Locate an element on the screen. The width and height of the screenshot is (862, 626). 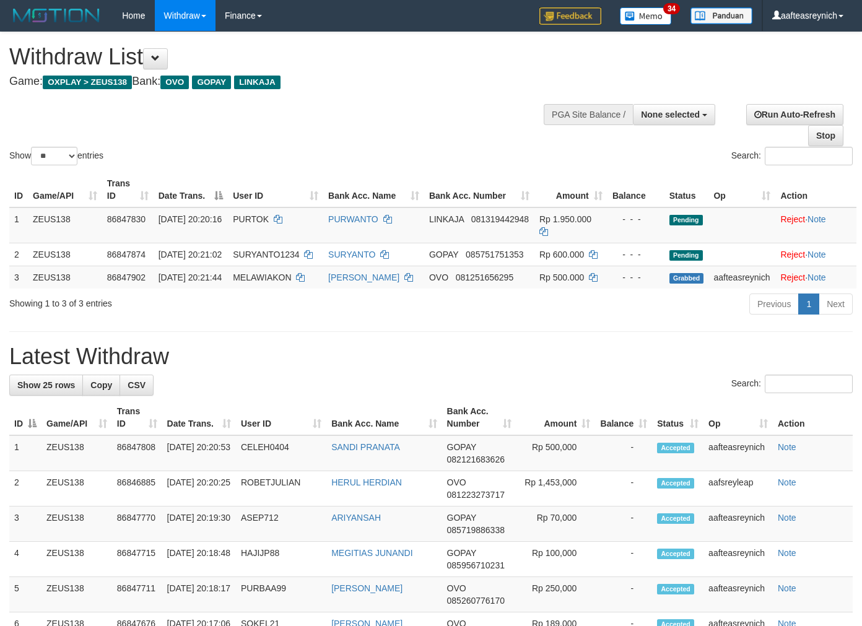
th: ID: activate to sort column descending is located at coordinates (25, 418).